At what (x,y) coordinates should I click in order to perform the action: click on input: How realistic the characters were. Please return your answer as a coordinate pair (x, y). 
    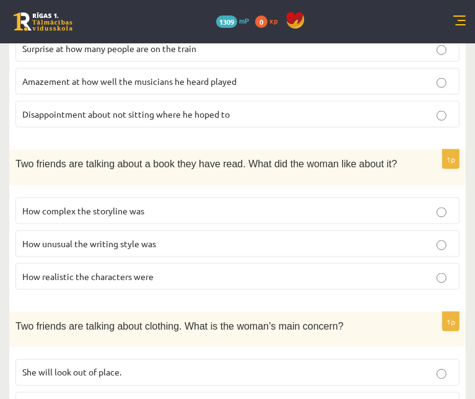
    Looking at the image, I should click on (442, 278).